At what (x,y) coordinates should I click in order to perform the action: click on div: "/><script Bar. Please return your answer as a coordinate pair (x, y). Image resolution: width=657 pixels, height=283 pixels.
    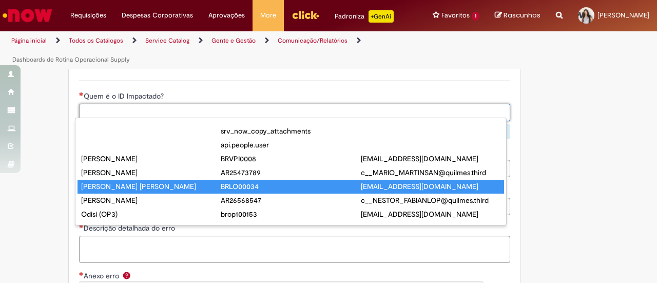
    Looking at the image, I should click on (151, 228).